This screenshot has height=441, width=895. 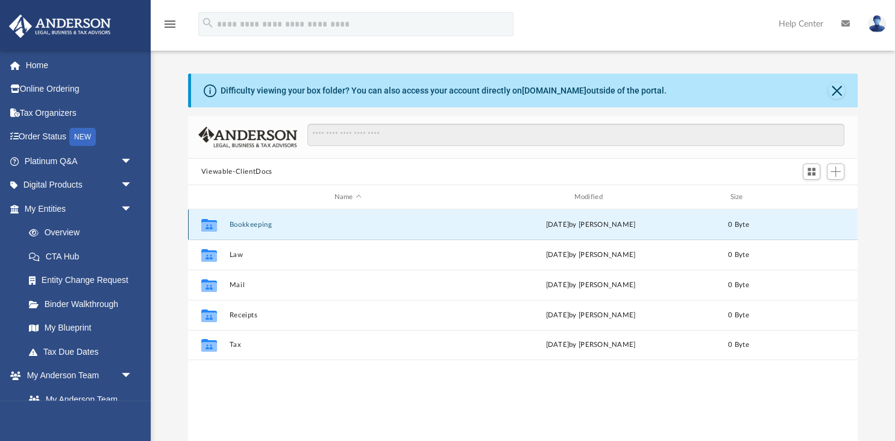 What do you see at coordinates (170, 24) in the screenshot?
I see `i: menu` at bounding box center [170, 24].